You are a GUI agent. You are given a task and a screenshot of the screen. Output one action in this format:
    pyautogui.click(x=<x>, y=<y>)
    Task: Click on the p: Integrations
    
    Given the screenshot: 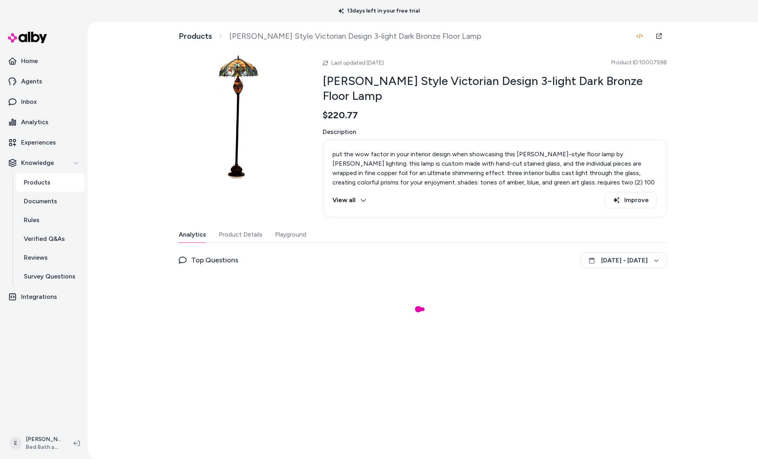 What is the action you would take?
    pyautogui.click(x=39, y=297)
    